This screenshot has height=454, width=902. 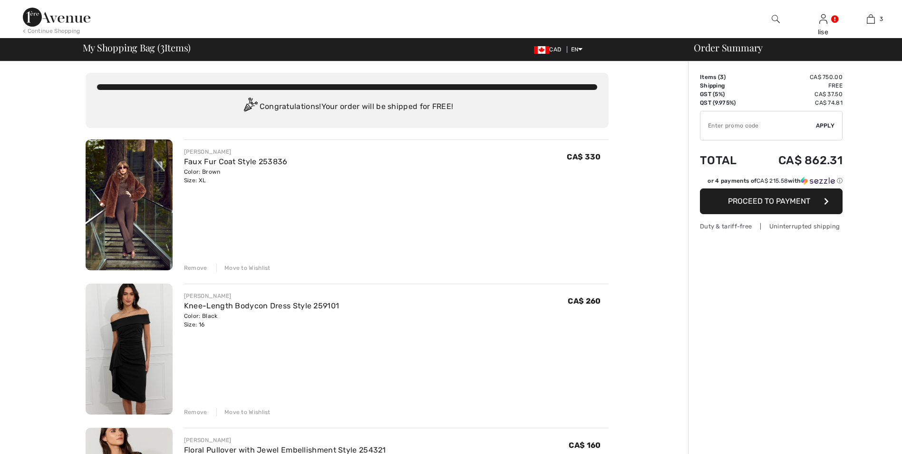 I want to click on span: Proceed to Payment, so click(x=769, y=201).